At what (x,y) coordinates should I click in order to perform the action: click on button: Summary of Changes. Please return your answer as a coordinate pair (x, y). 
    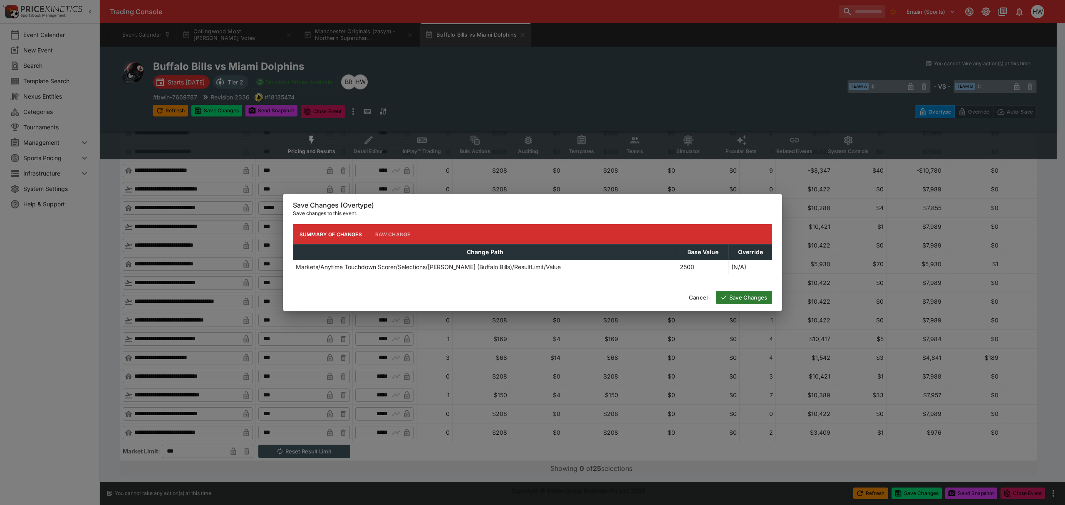
    Looking at the image, I should click on (331, 234).